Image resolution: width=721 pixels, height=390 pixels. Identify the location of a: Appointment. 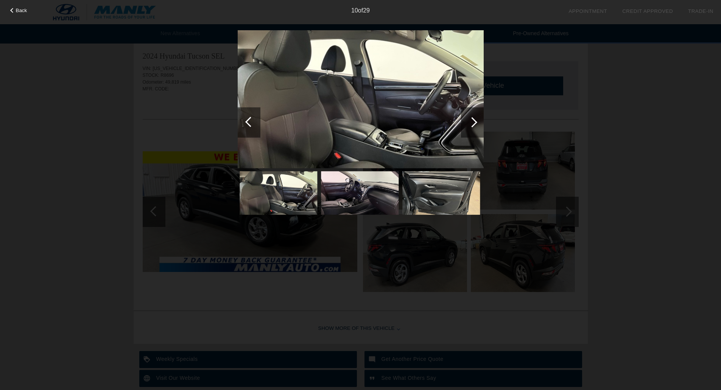
(588, 11).